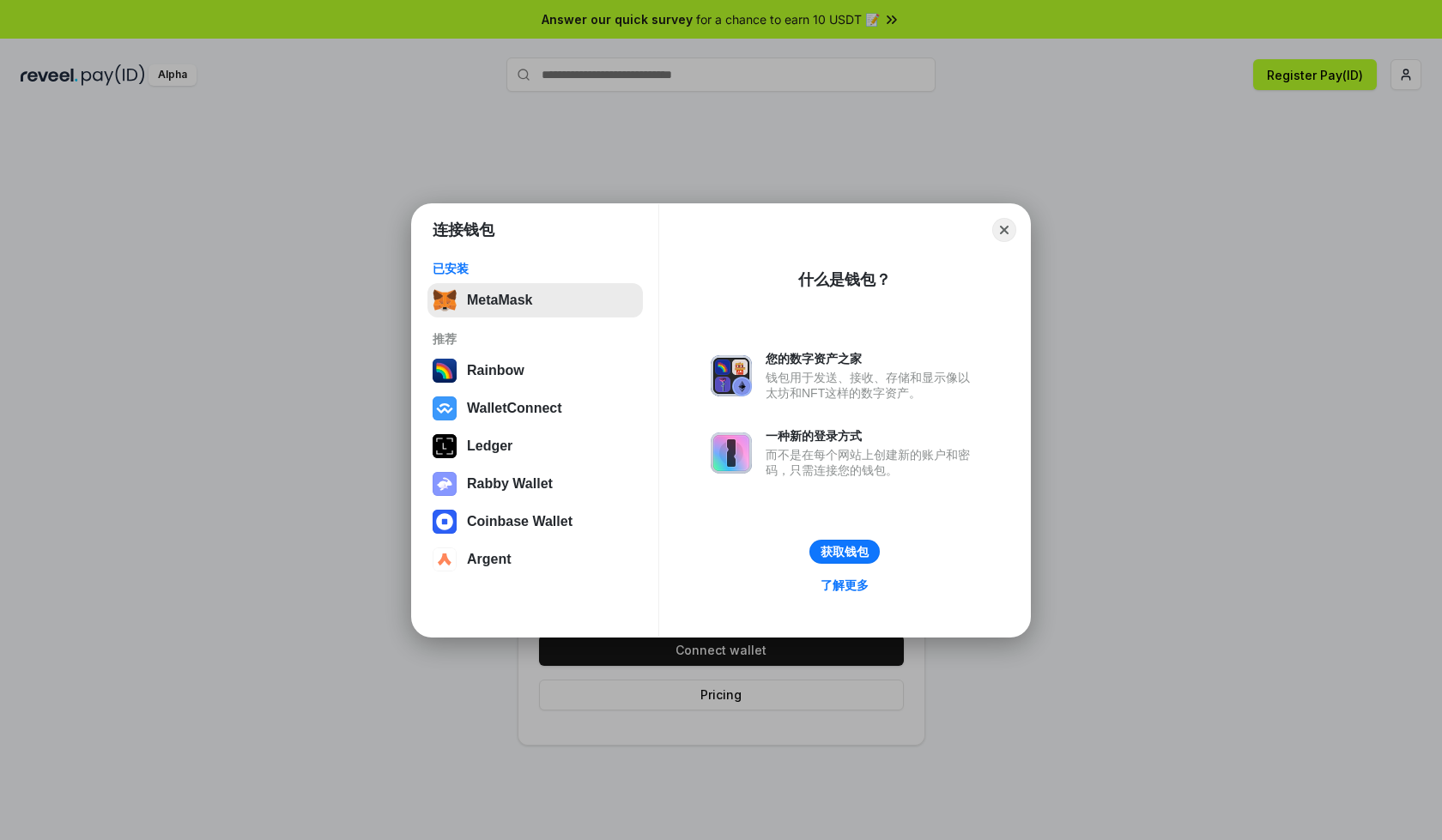 The width and height of the screenshot is (1442, 840). What do you see at coordinates (871, 386) in the screenshot?
I see `div: 钱包用于发送、接收、存储和显示像以太坊和NFT这样的数字资产。` at bounding box center [871, 386].